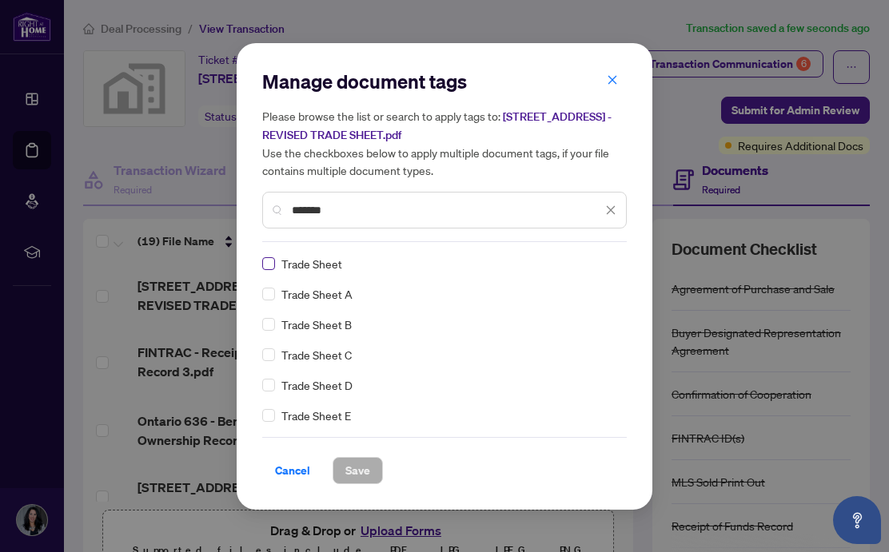 This screenshot has width=889, height=552. What do you see at coordinates (444, 143) in the screenshot?
I see `h5: Please browse the list or search to apply tags to: Use the checkboxes below to apply multiple doc...` at bounding box center [444, 143].